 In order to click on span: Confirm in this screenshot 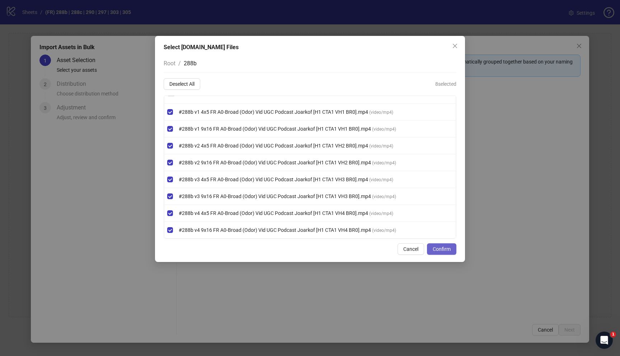, I will do `click(442, 249)`.